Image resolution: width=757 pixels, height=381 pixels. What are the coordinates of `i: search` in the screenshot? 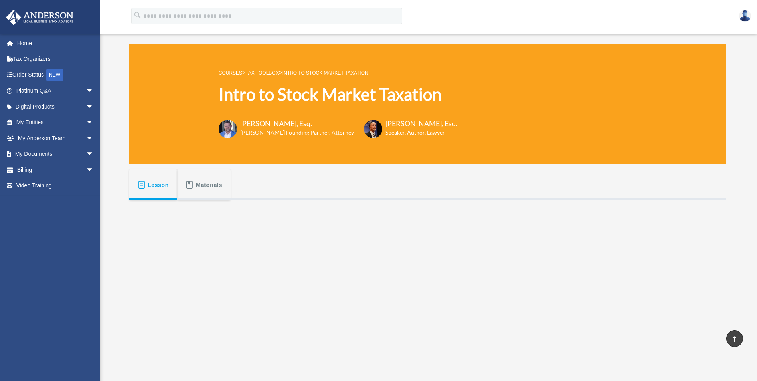 It's located at (138, 15).